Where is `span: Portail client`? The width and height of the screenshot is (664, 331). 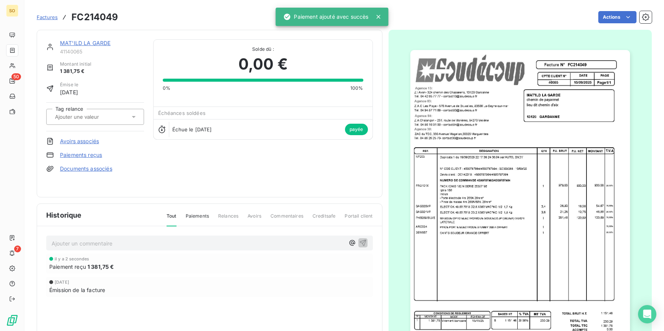
span: Portail client is located at coordinates (358, 219).